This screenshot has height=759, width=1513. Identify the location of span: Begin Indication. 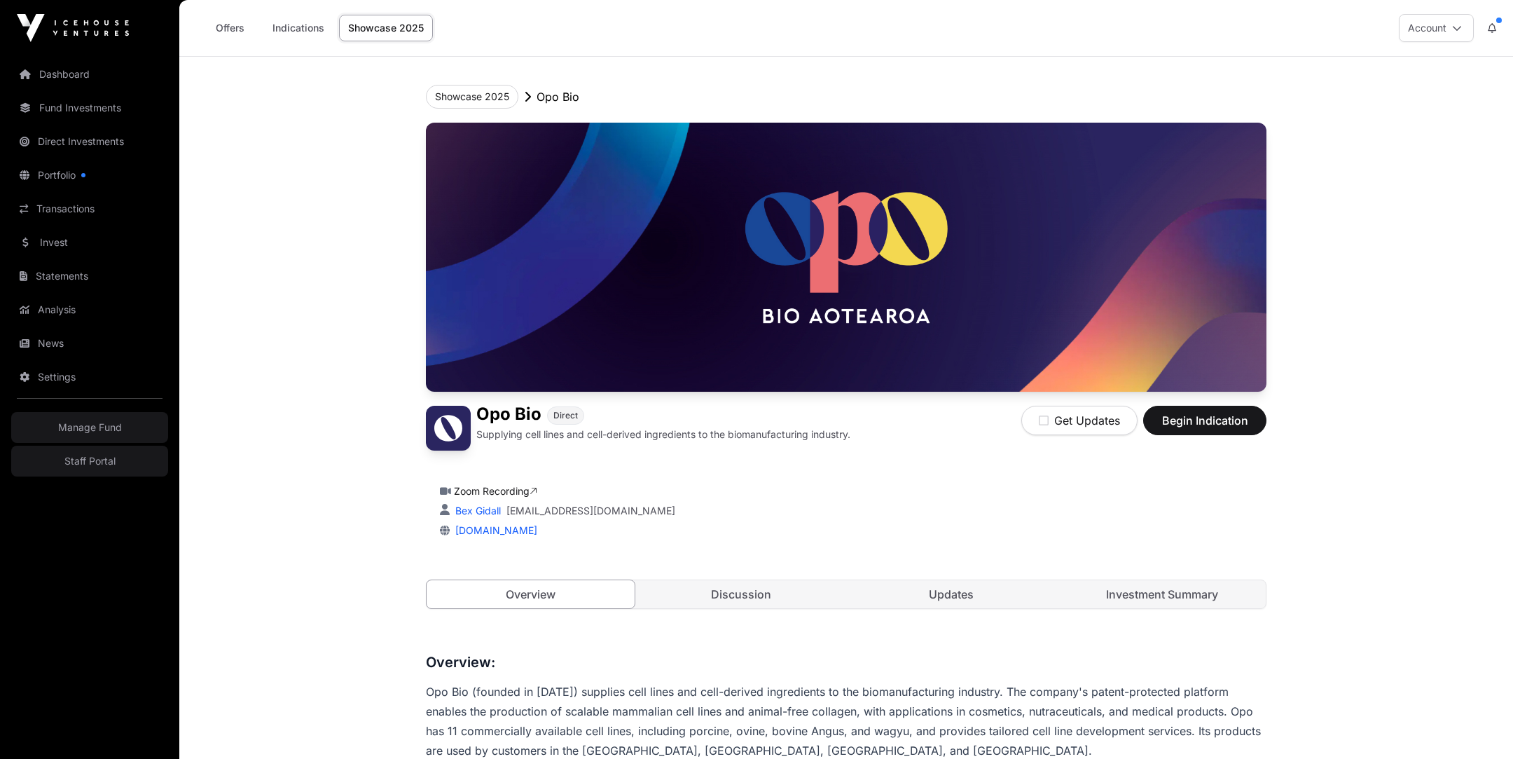
(1205, 420).